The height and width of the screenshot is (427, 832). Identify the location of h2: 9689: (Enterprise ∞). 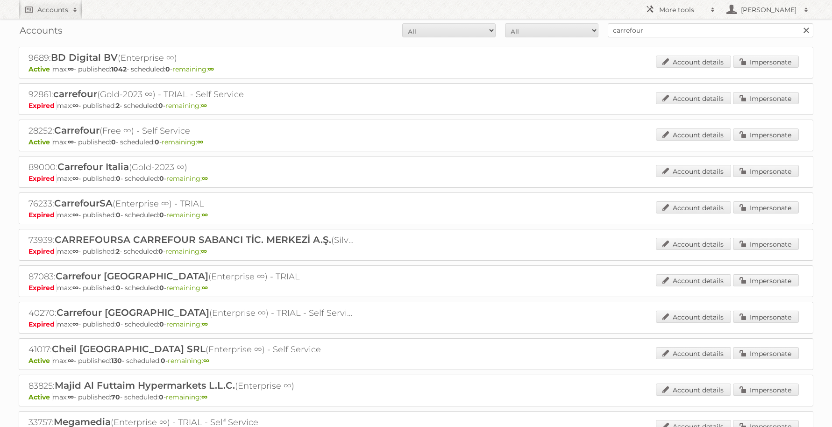
(192, 58).